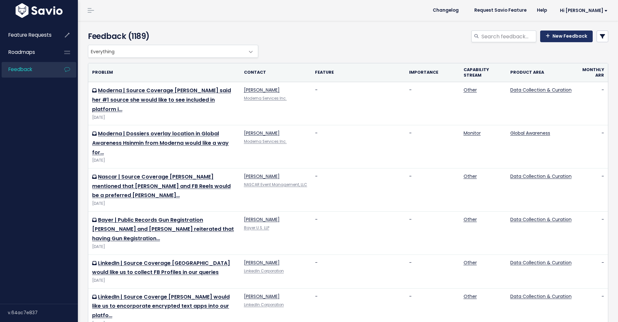 The height and width of the screenshot is (322, 618). I want to click on a: NASCAR Event Management, LLC, so click(276, 185).